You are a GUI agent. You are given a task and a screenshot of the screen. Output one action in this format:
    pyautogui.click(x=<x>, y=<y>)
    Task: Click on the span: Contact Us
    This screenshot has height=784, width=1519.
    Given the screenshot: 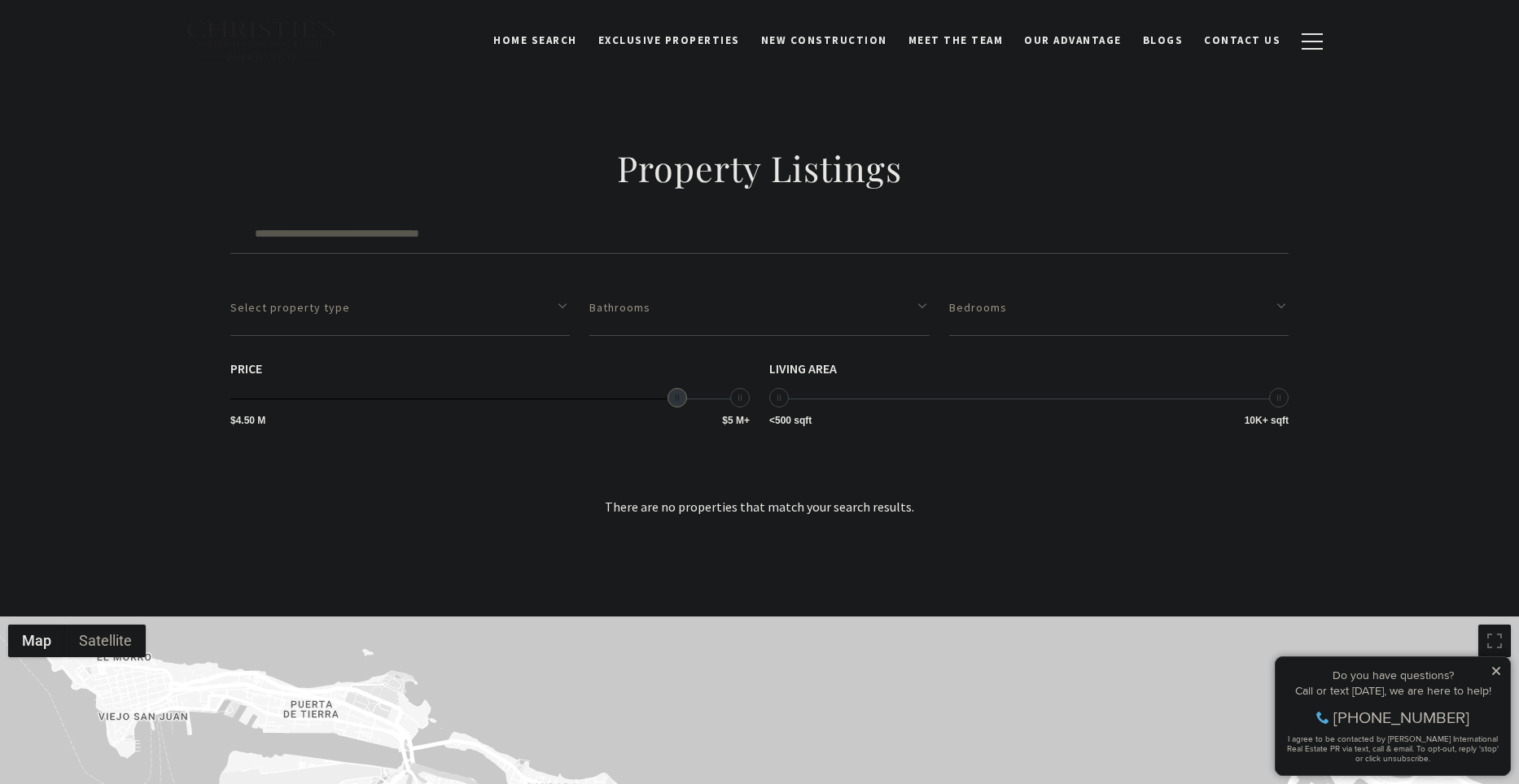 What is the action you would take?
    pyautogui.click(x=1242, y=40)
    